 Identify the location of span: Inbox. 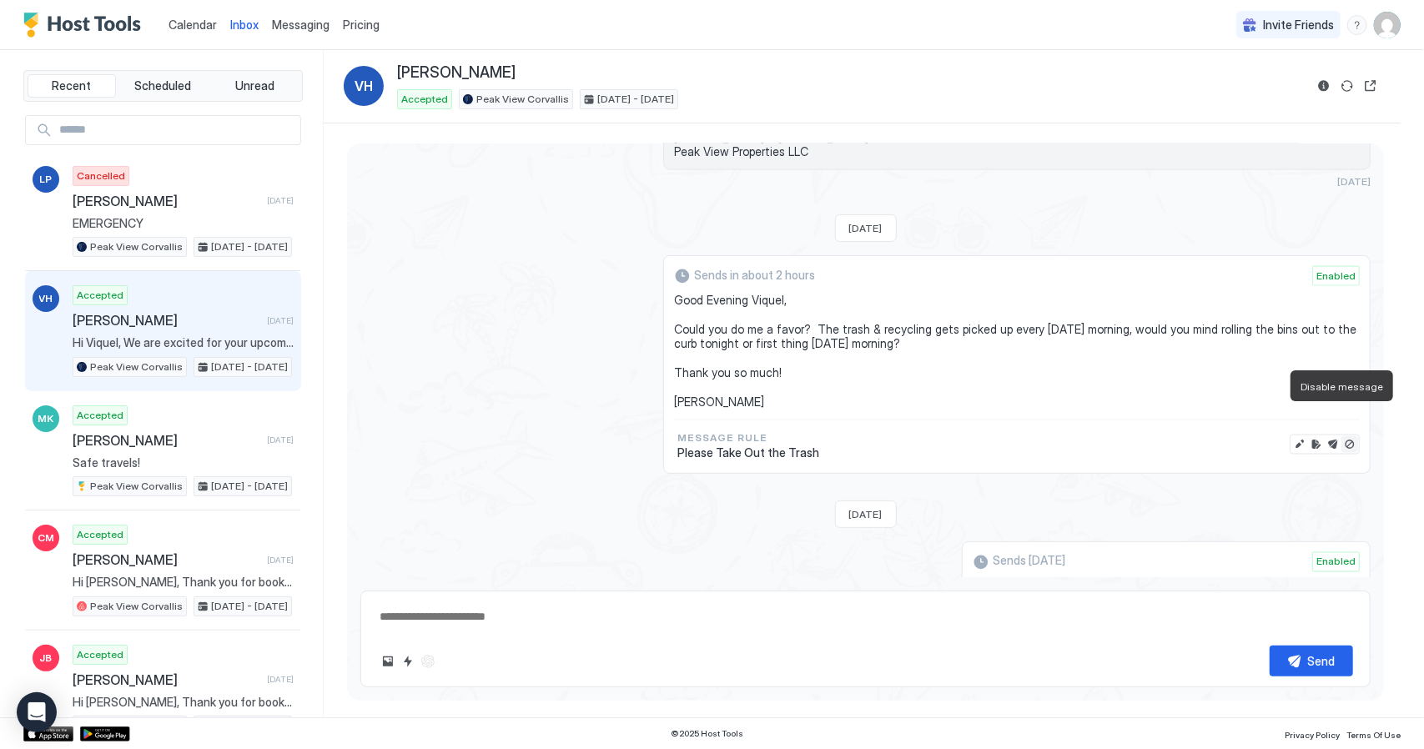
(244, 24).